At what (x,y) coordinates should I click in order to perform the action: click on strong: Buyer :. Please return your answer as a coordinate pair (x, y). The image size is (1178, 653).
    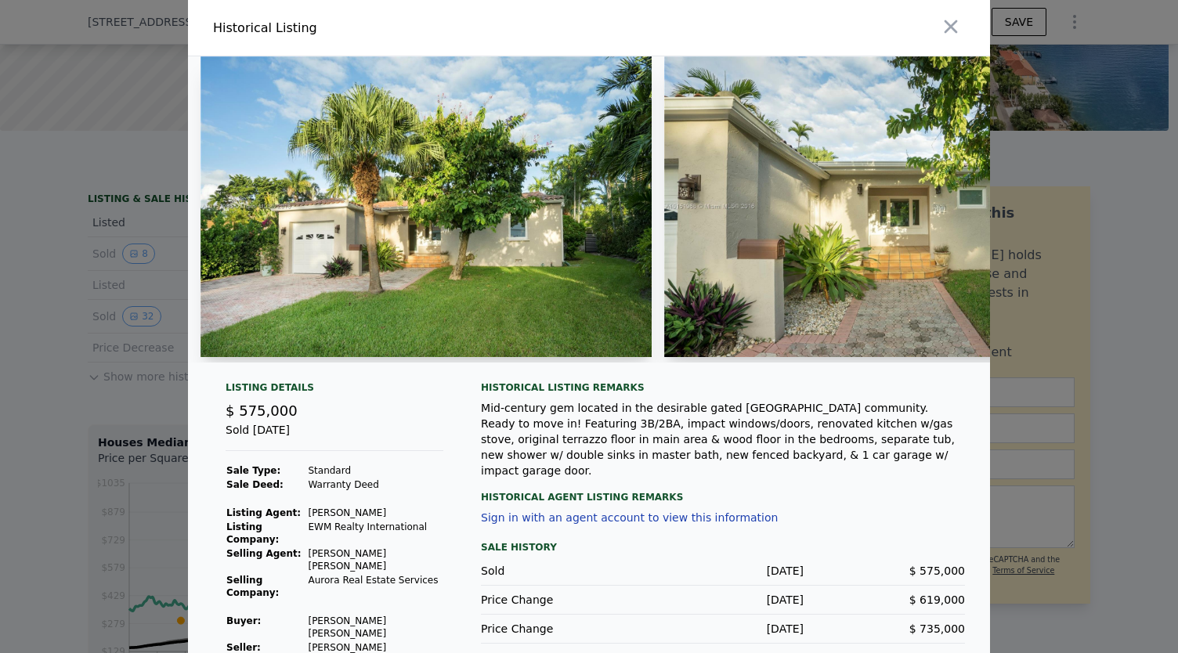
    Looking at the image, I should click on (244, 621).